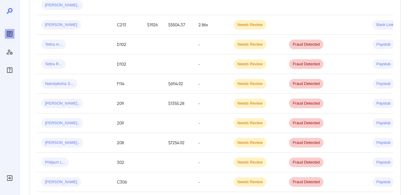 The width and height of the screenshot is (408, 195). I want to click on td: $1355.28, so click(178, 103).